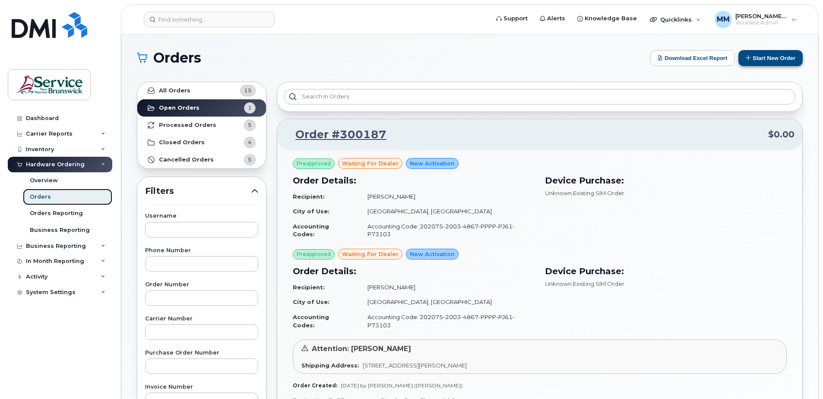 This screenshot has width=823, height=399. Describe the element at coordinates (248, 90) in the screenshot. I see `span: 15` at that location.